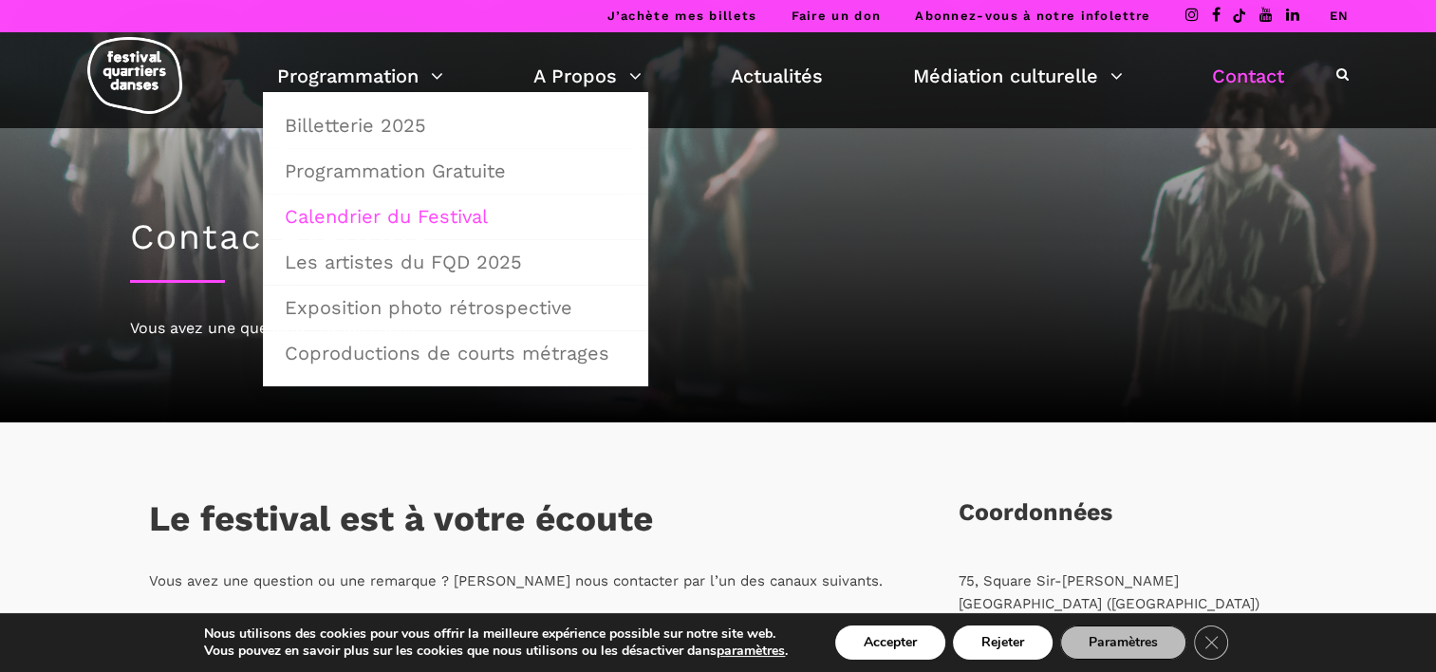  Describe the element at coordinates (495, 634) in the screenshot. I see `p: Nous utilisons des cookies pour vous offrir la meilleure expérience possible sur notre site web.` at that location.